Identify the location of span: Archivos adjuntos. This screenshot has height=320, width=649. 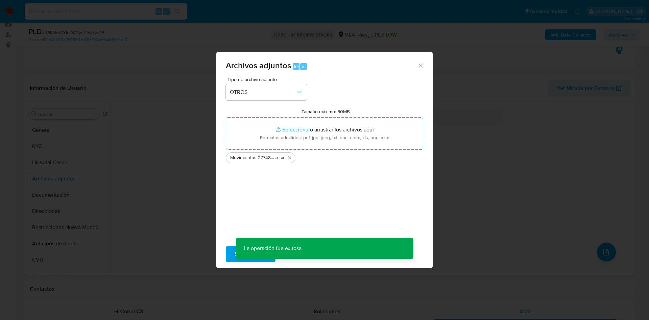
(258, 65).